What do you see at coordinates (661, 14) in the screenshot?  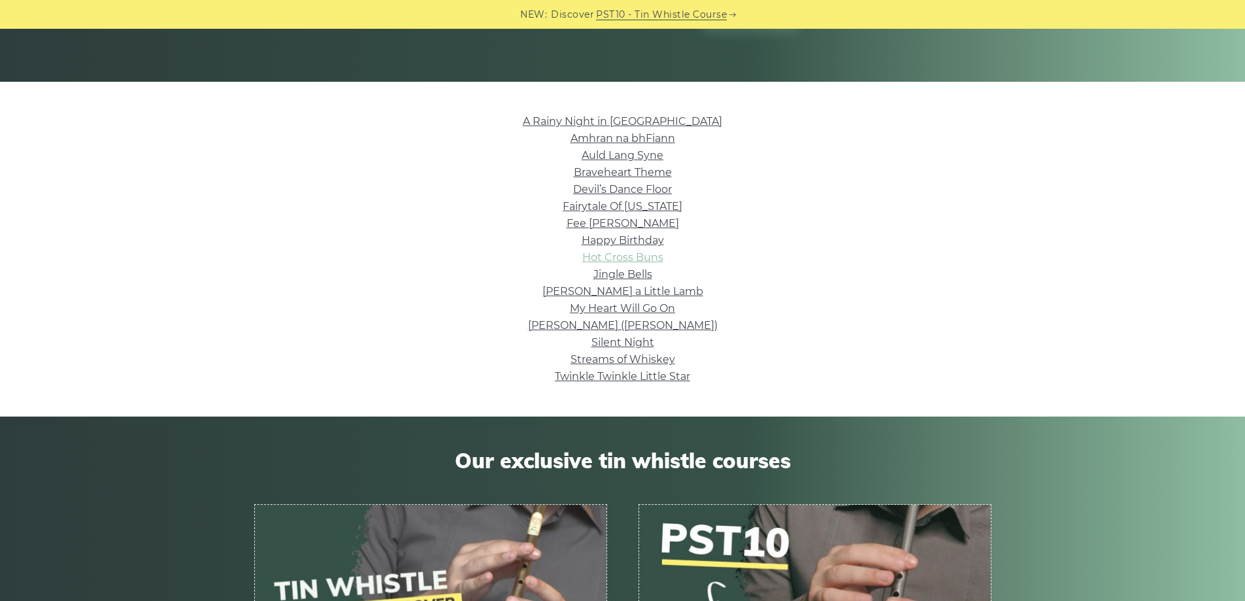 I see `a: PST10 - Tin Whistle Course` at bounding box center [661, 14].